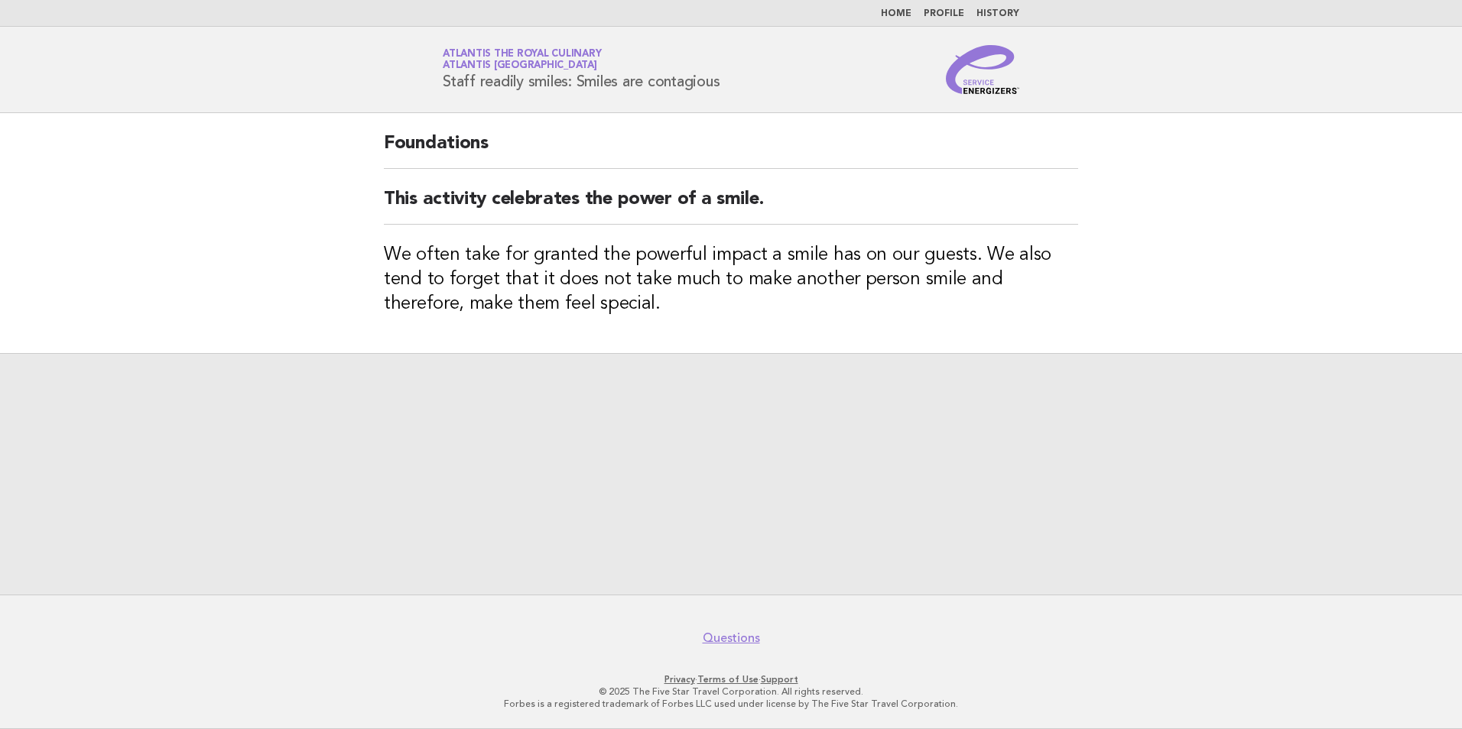  I want to click on a: Questions, so click(731, 638).